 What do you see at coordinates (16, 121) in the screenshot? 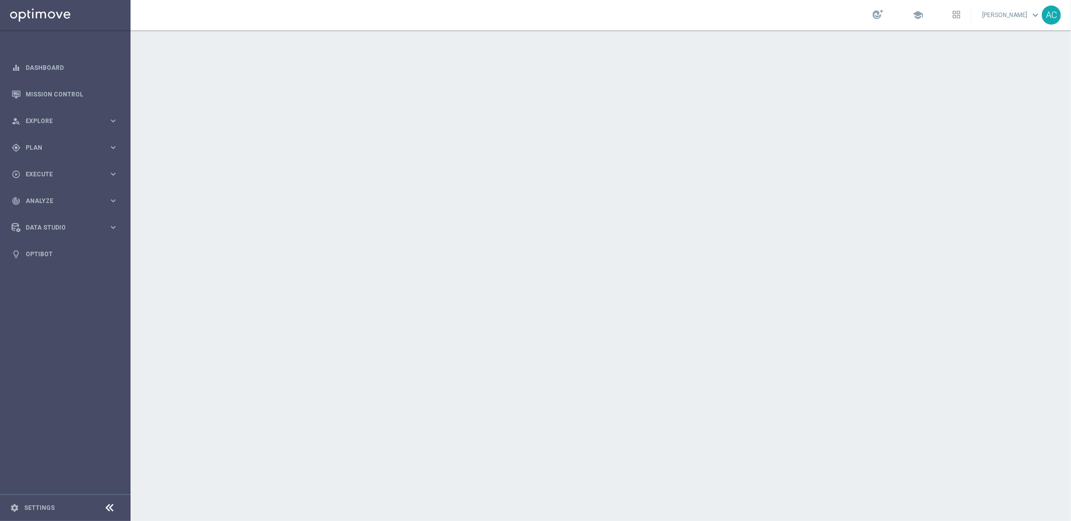
I see `i: person_search` at bounding box center [16, 121].